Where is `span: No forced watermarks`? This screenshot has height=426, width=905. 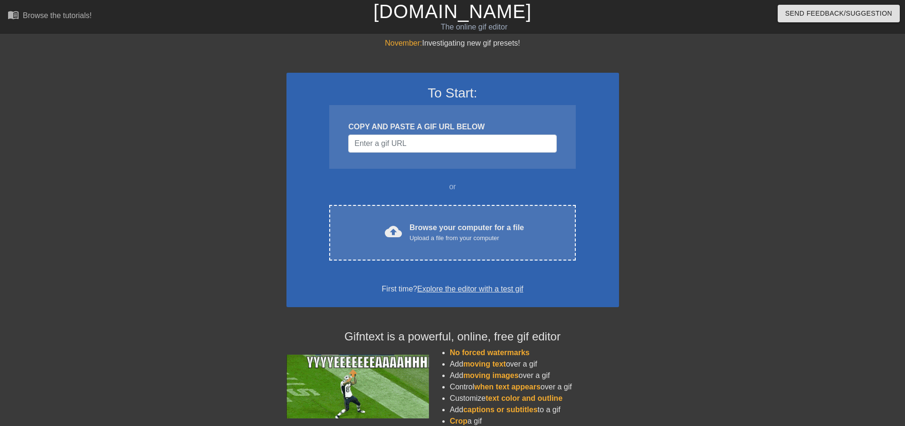 span: No forced watermarks is located at coordinates (490, 352).